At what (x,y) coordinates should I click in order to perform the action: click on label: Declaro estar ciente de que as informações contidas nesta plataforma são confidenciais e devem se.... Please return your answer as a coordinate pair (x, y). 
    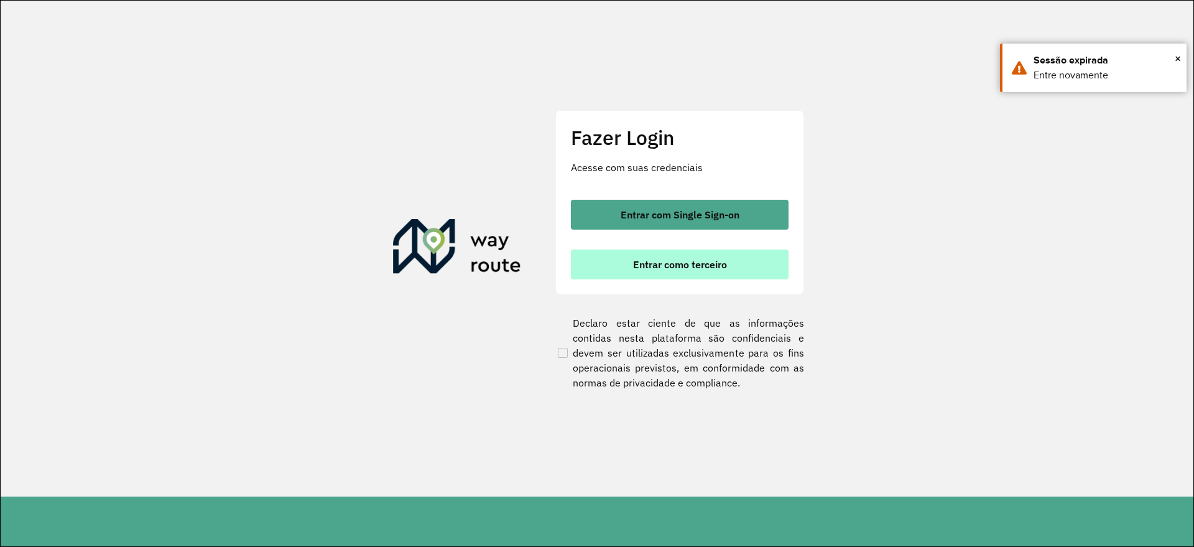
    Looking at the image, I should click on (680, 353).